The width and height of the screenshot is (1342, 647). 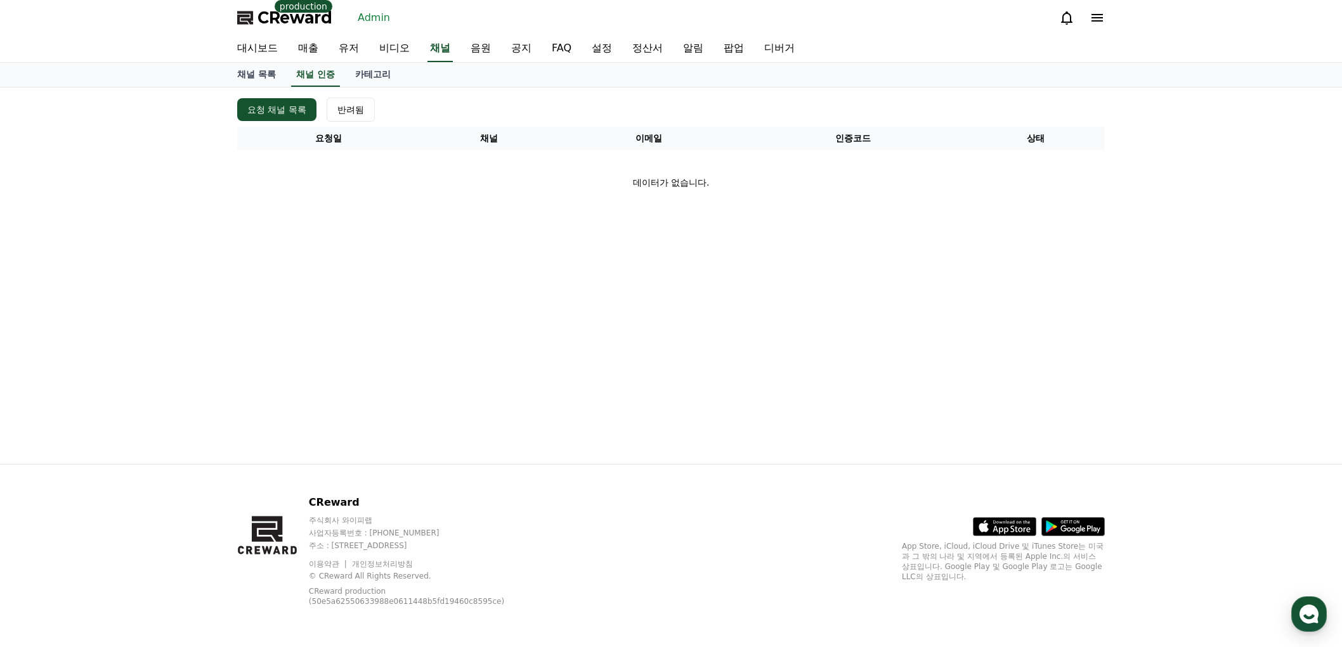 I want to click on a: 채널 목록, so click(x=256, y=75).